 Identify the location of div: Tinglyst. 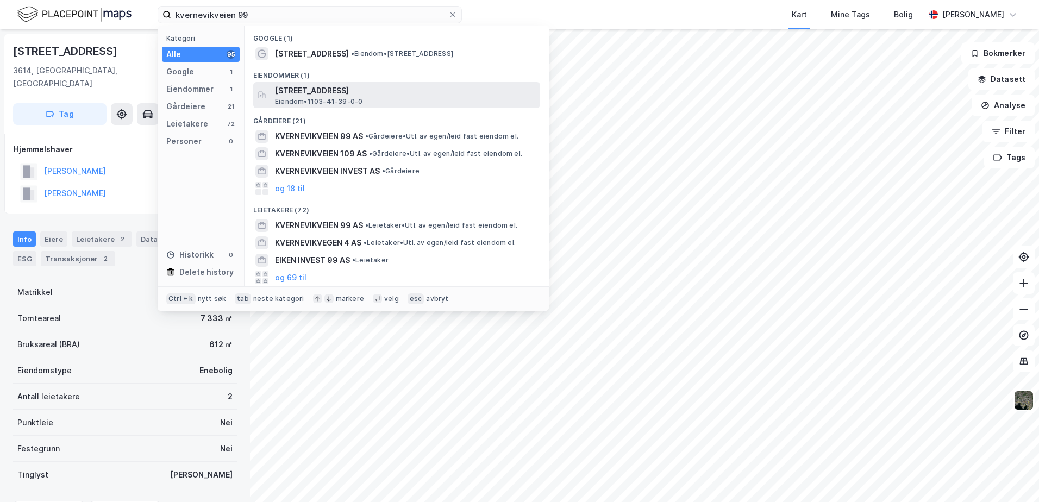
(33, 475).